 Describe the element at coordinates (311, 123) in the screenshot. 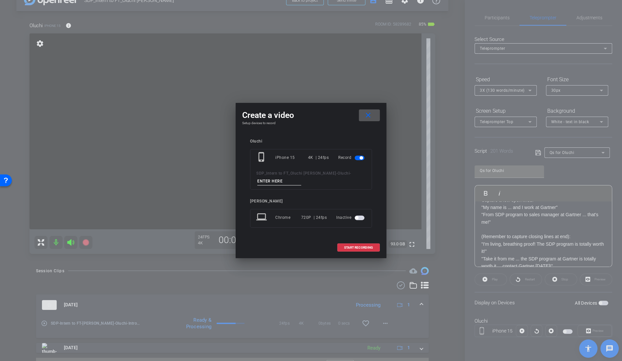

I see `h4: Setup devices to record` at that location.